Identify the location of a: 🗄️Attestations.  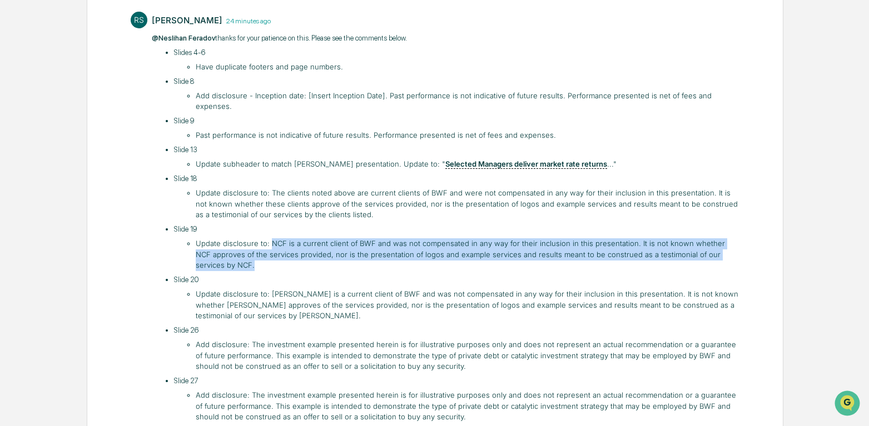
(109, 146).